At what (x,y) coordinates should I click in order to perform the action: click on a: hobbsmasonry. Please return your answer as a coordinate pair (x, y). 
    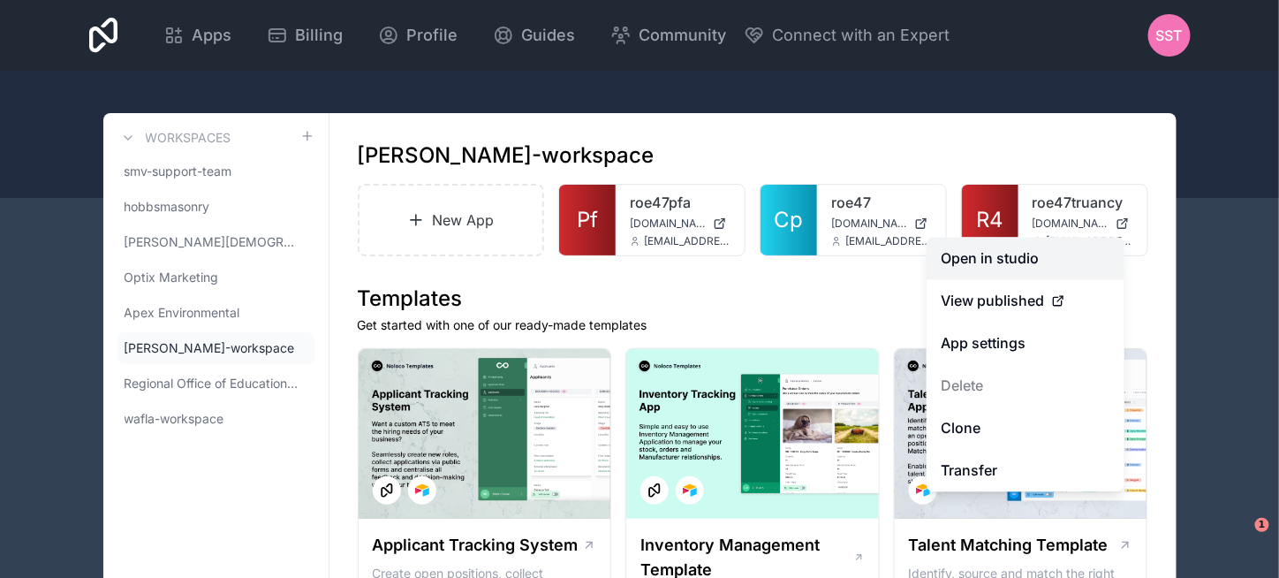
    Looking at the image, I should click on (215, 207).